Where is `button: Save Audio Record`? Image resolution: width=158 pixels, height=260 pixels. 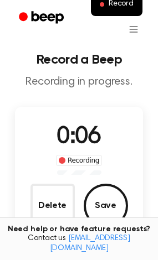 button: Save Audio Record is located at coordinates (106, 206).